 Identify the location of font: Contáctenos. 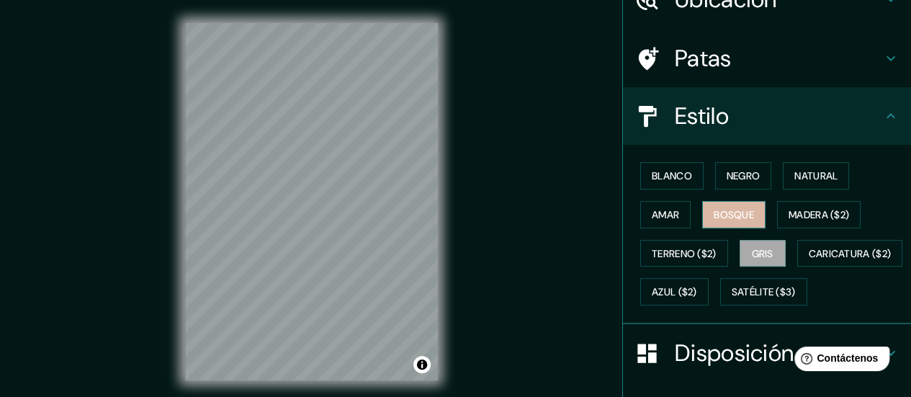
(64, 17).